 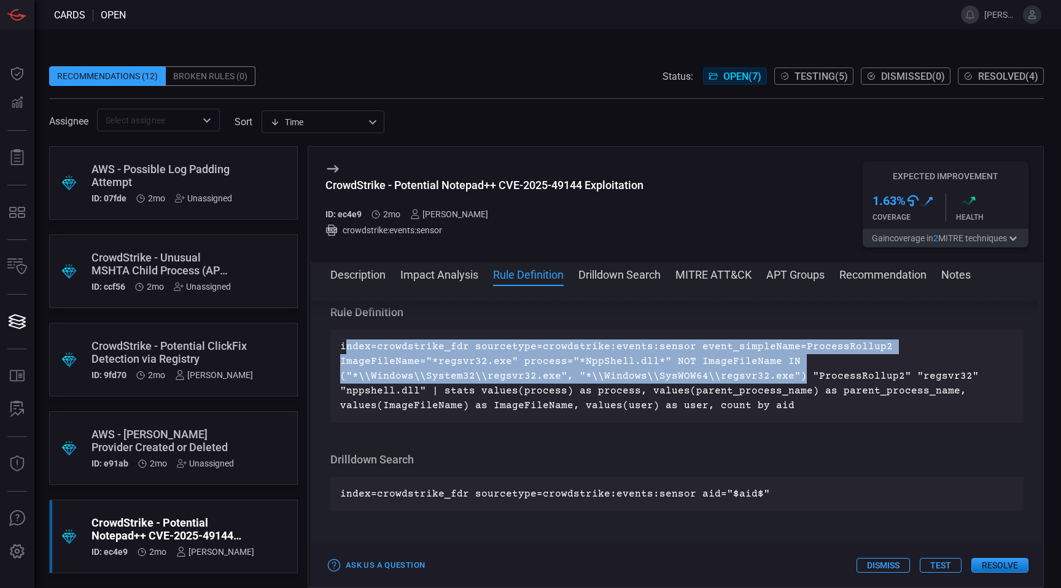 I want to click on button: ALERT ANALYSIS, so click(x=17, y=409).